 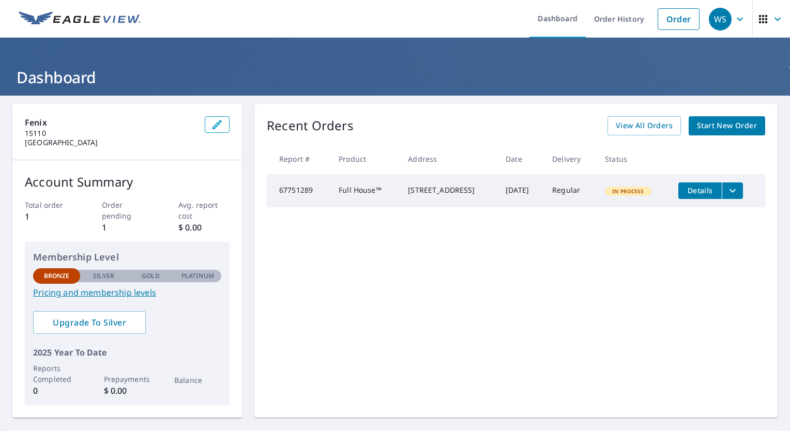 I want to click on p: Gold, so click(x=150, y=276).